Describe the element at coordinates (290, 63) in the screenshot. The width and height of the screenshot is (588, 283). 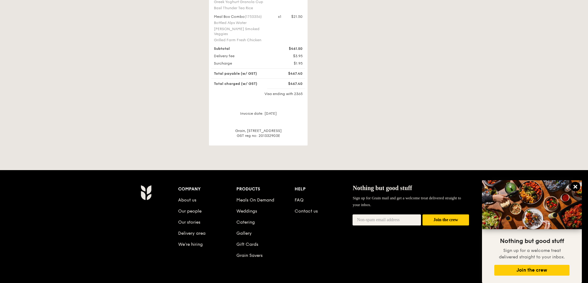
I see `div: $1.95` at that location.